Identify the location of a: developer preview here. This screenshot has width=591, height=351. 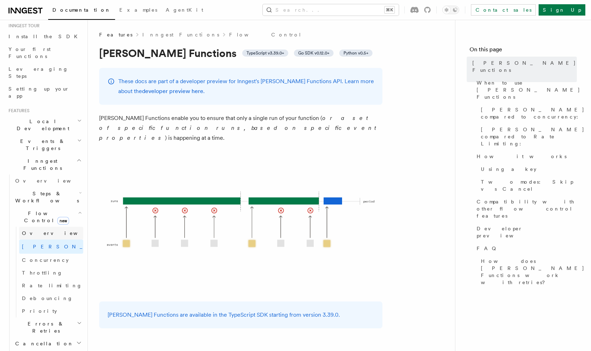
(172, 91).